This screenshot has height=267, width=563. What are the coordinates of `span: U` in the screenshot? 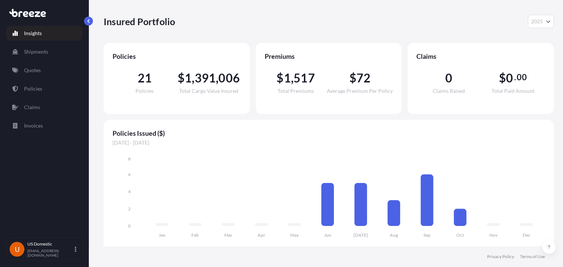 It's located at (17, 250).